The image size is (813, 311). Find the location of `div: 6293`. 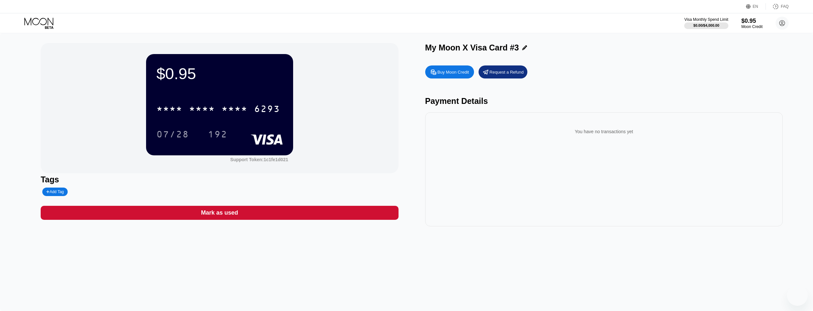

div: 6293 is located at coordinates (267, 110).